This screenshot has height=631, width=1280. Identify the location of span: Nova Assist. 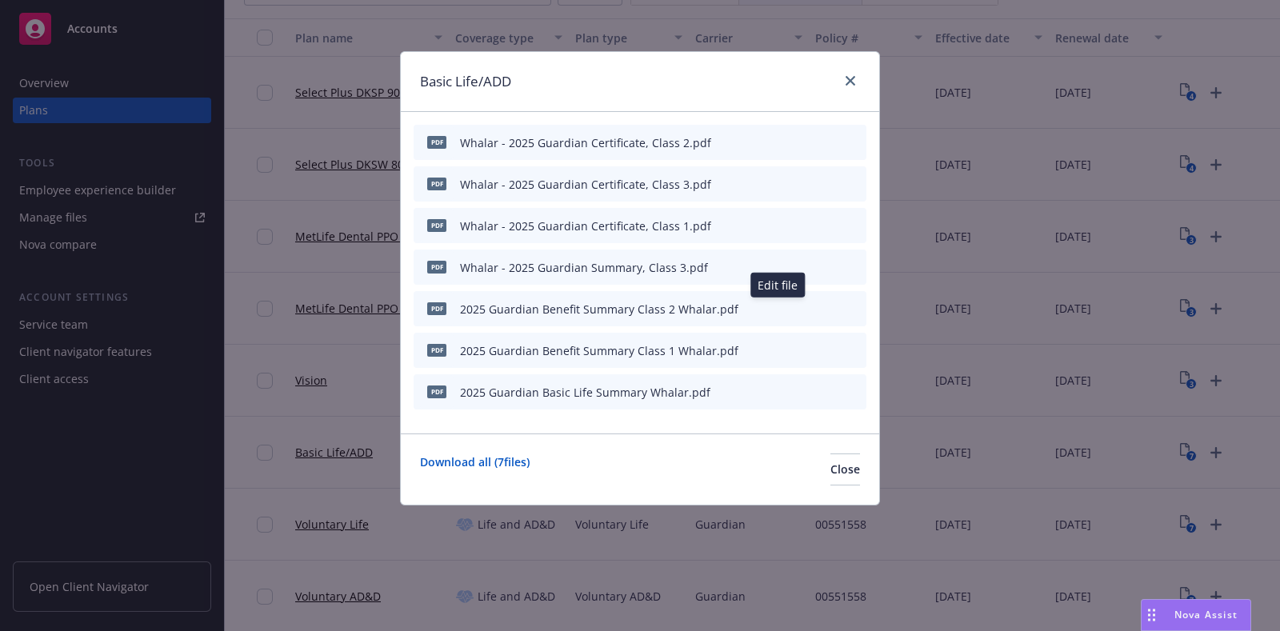
(1206, 614).